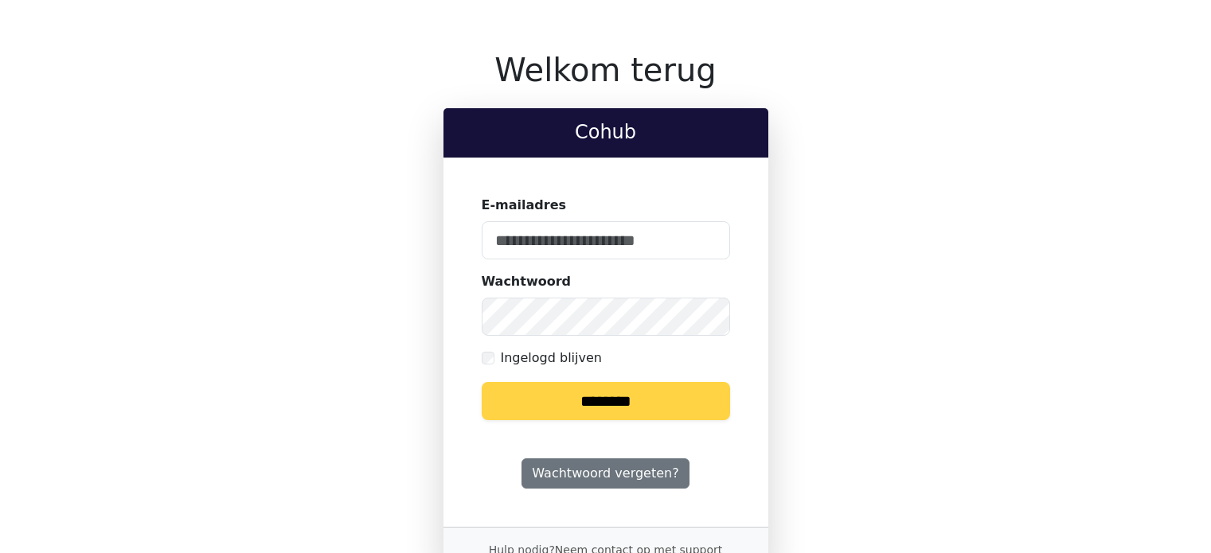 The height and width of the screenshot is (553, 1211). Describe the element at coordinates (526, 282) in the screenshot. I see `label: Wachtwoord` at that location.